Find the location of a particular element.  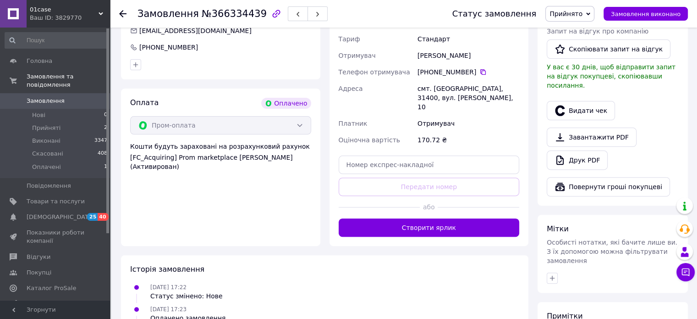

span: Запит на відгук про компанію is located at coordinates (598, 31).